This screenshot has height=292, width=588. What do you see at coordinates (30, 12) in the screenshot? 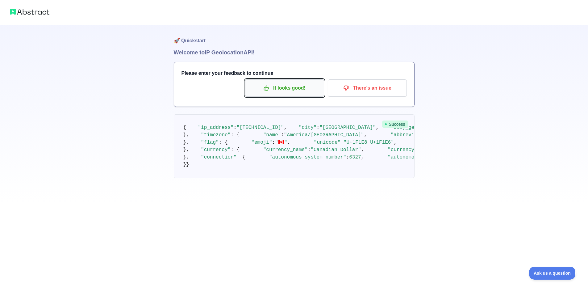
I see `img: Abstract logo` at bounding box center [30, 12].